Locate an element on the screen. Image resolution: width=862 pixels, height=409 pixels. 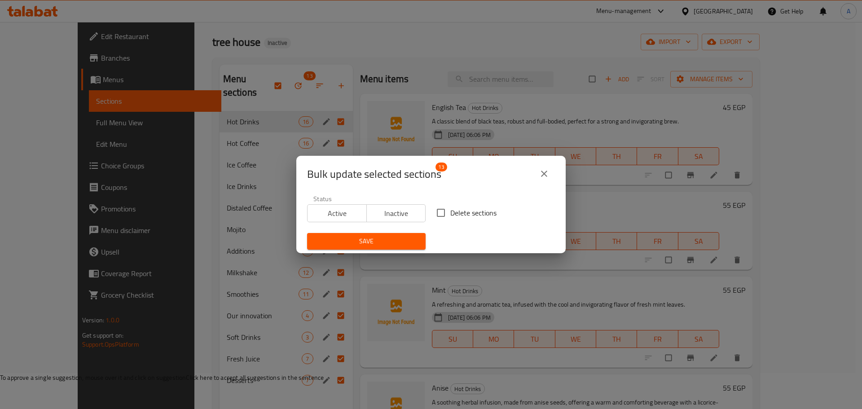
button: Inactive is located at coordinates (396, 213).